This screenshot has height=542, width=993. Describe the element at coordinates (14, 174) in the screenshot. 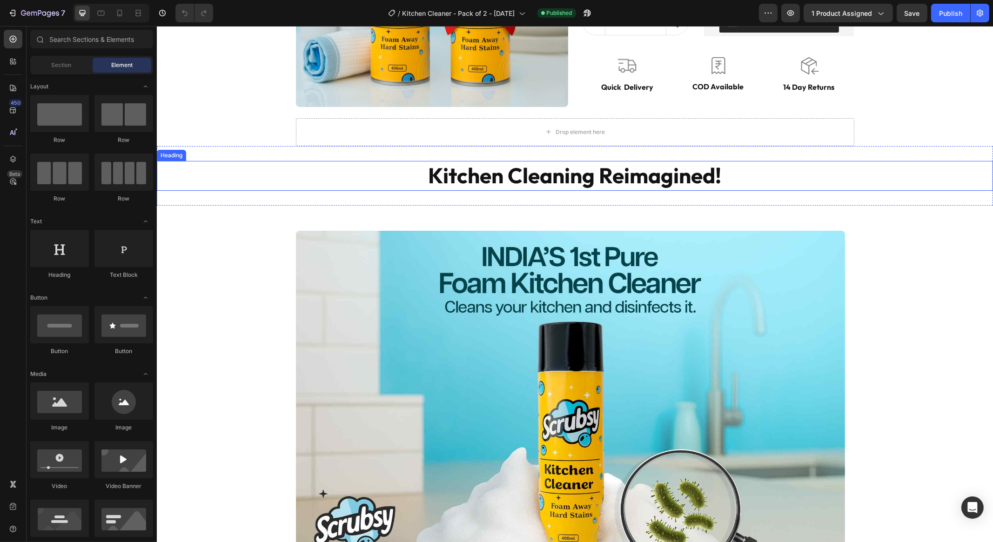

I see `div: Beta` at that location.